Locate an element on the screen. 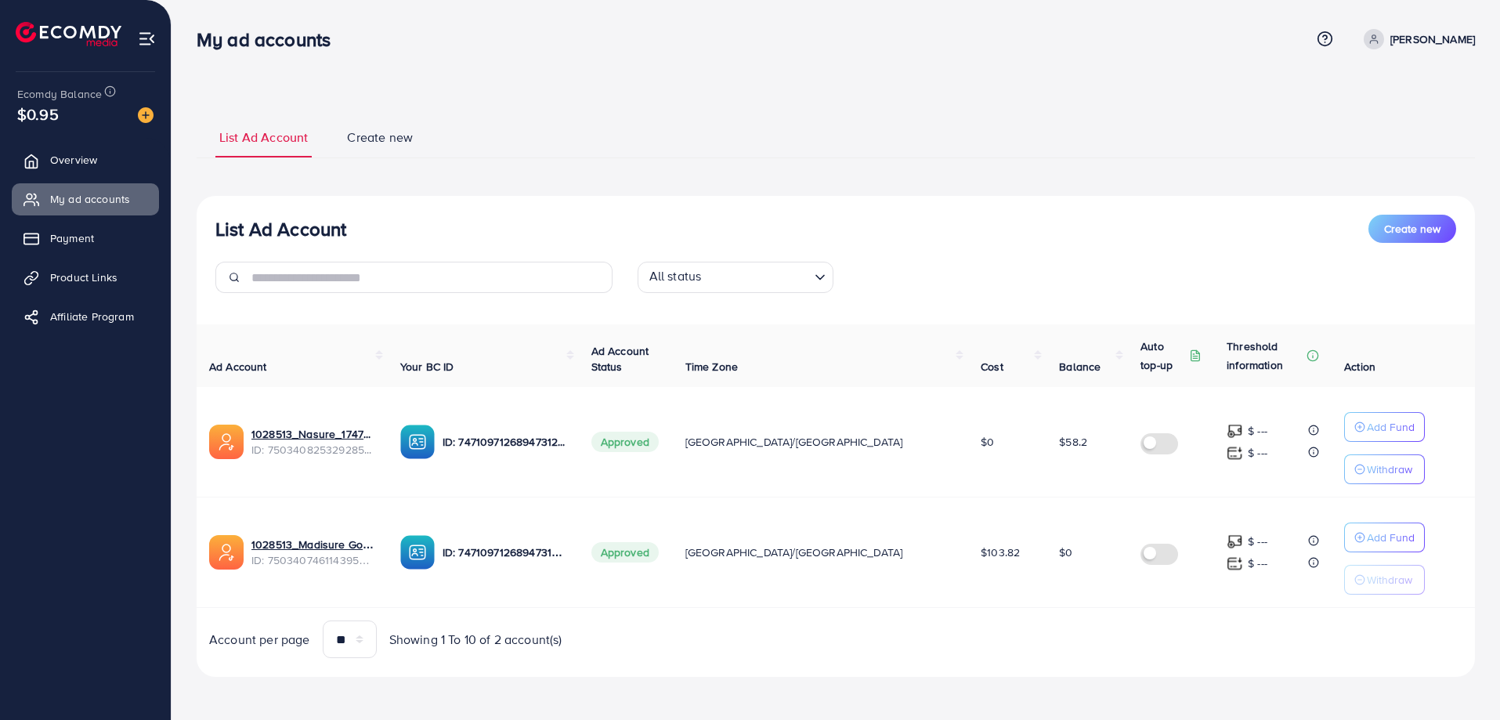 The width and height of the screenshot is (1500, 720). a: Payment is located at coordinates (85, 238).